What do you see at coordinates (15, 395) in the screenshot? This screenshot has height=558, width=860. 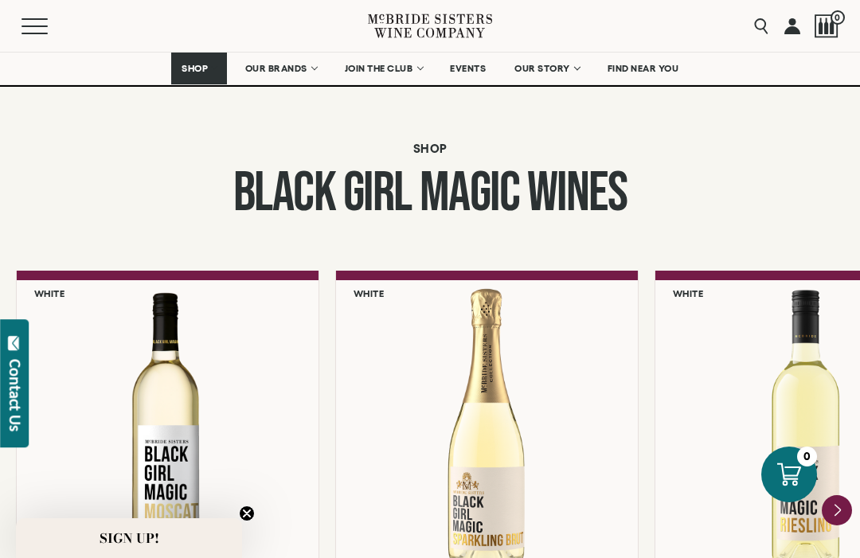 I see `div: Contact Us` at bounding box center [15, 395].